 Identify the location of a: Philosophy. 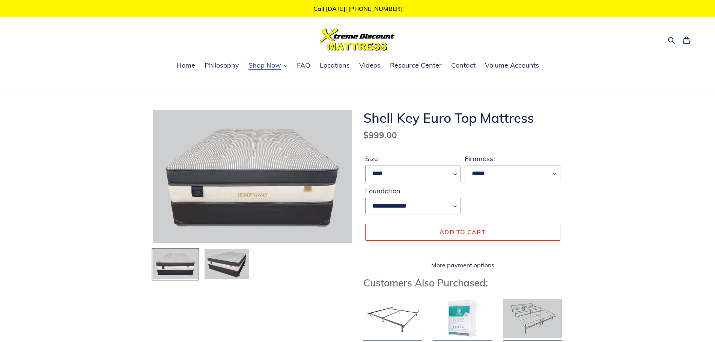
(222, 66).